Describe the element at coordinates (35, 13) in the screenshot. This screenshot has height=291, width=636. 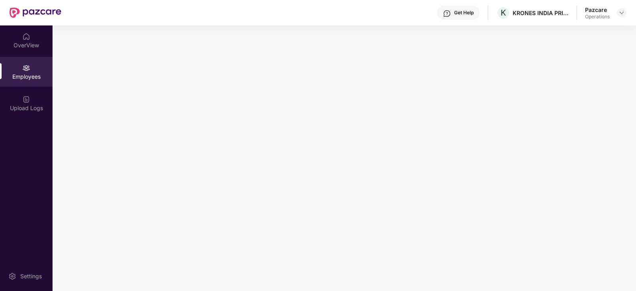
I see `img: New Pazcare Logo` at that location.